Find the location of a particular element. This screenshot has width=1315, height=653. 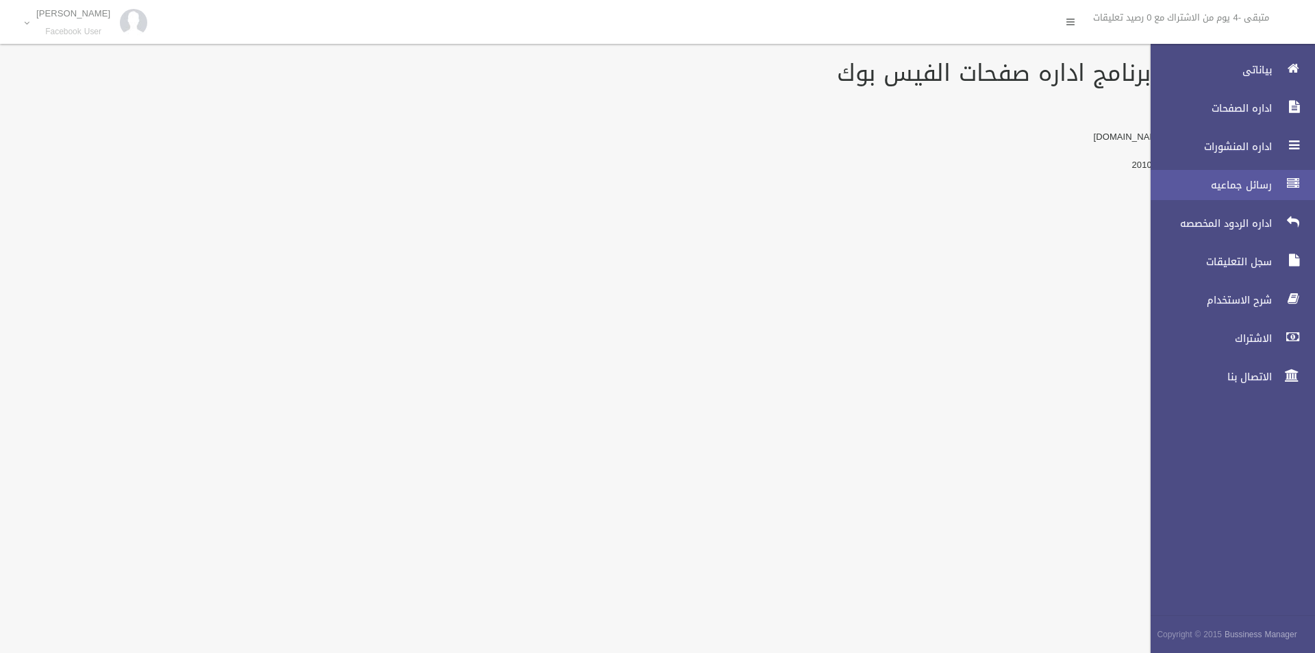

a: الاتصال بنا is located at coordinates (1226, 377).